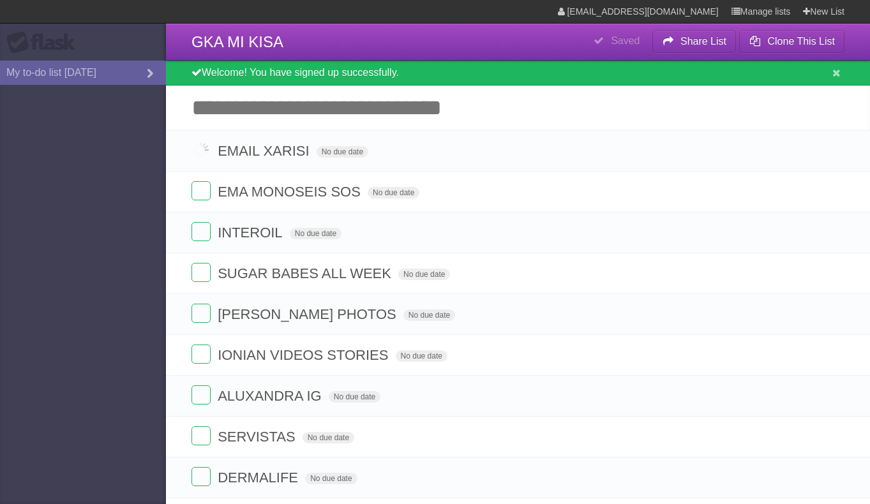  I want to click on span: DERMALIFE, so click(259, 477).